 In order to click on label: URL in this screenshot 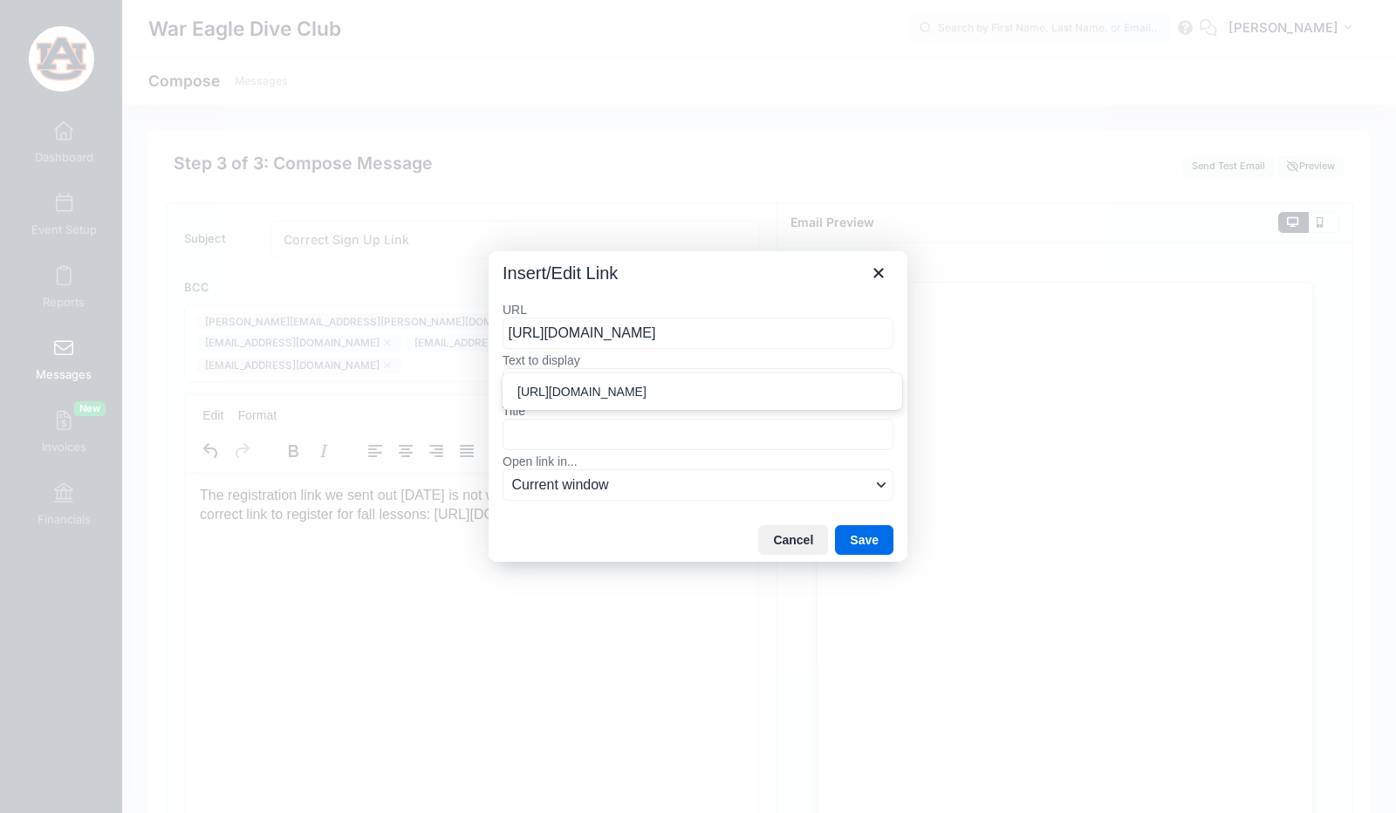, I will do `click(698, 310)`.